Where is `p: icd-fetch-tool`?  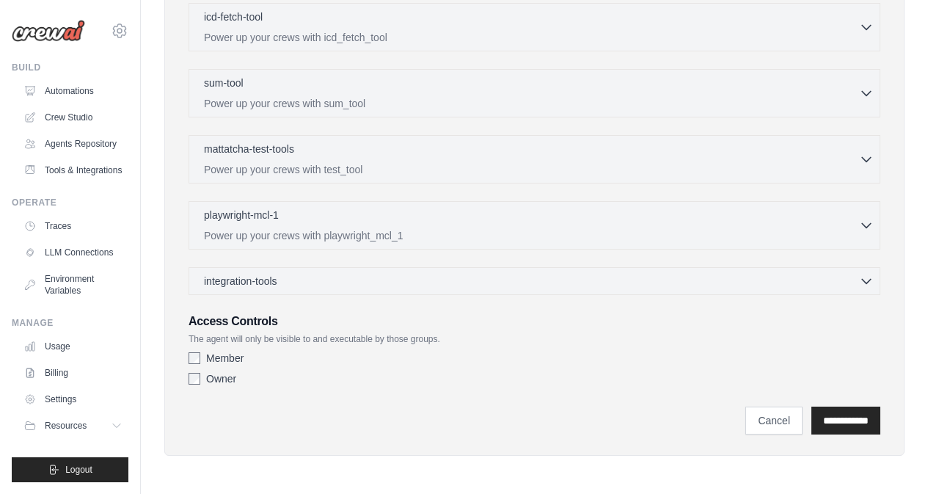
p: icd-fetch-tool is located at coordinates (233, 17).